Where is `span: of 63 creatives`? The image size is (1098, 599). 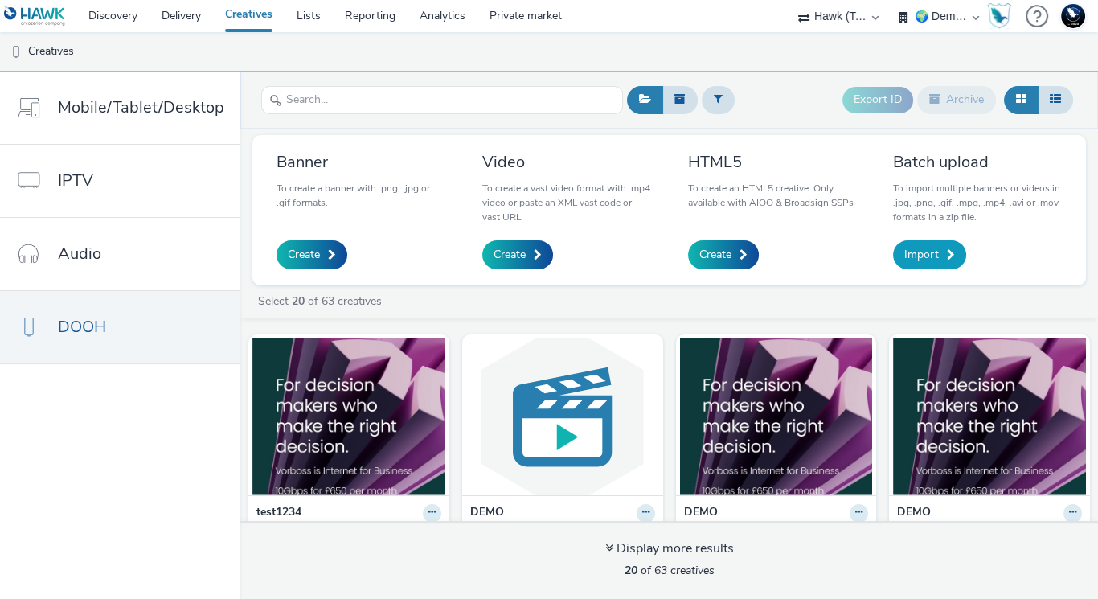 span: of 63 creatives is located at coordinates (670, 570).